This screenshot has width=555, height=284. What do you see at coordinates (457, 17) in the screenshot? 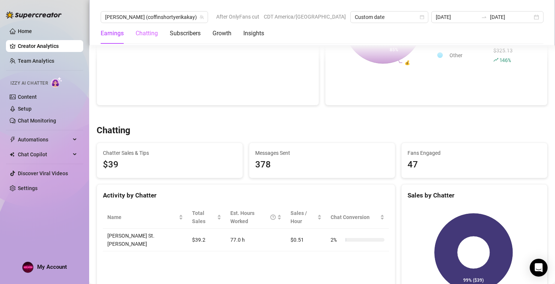
I see `input: Start date` at bounding box center [457, 17].